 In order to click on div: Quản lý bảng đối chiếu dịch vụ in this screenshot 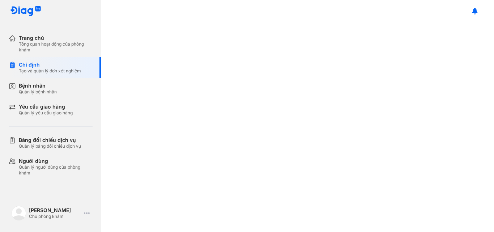, I will do `click(50, 146)`.